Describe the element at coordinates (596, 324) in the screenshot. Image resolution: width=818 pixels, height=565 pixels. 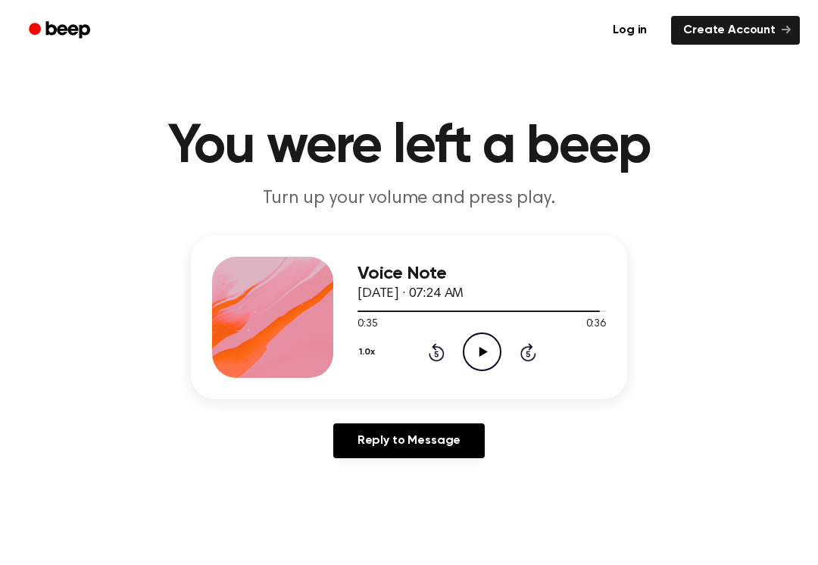
I see `span: 0:36` at that location.